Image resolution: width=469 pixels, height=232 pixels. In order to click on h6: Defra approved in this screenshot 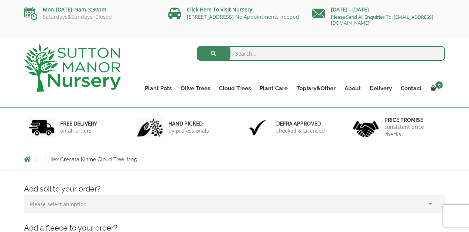, I will do `click(300, 124)`.